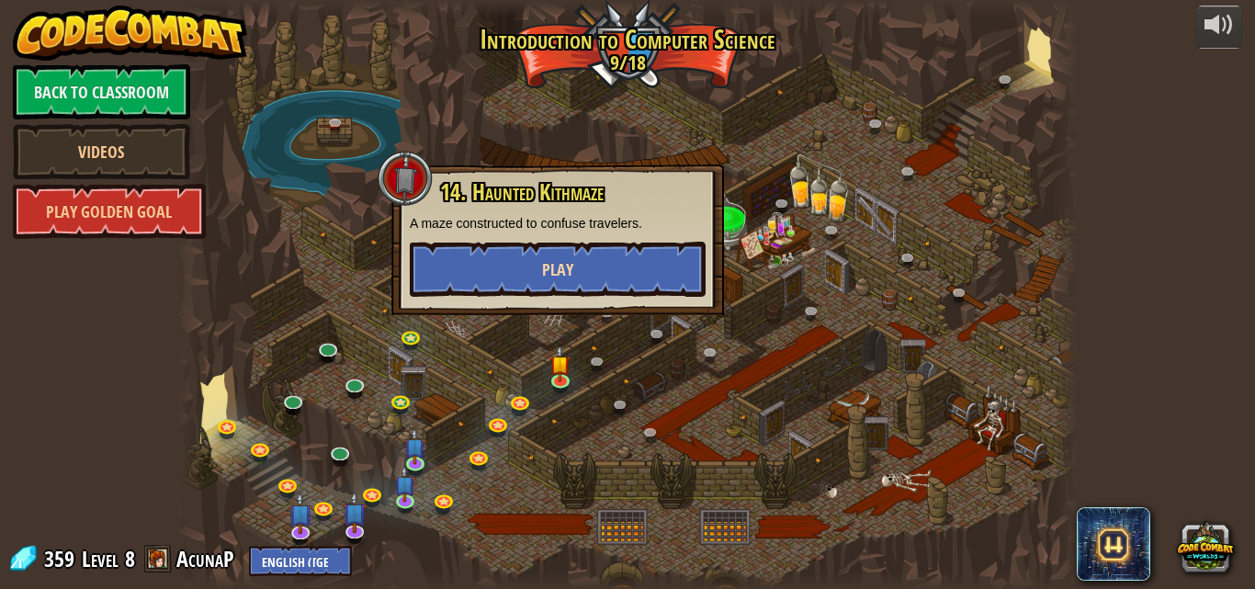 The height and width of the screenshot is (589, 1255). I want to click on button: Play, so click(557, 269).